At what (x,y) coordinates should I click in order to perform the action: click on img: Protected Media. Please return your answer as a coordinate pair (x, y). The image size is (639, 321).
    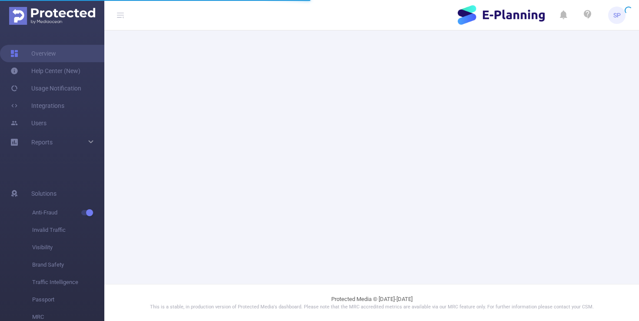
    Looking at the image, I should click on (52, 16).